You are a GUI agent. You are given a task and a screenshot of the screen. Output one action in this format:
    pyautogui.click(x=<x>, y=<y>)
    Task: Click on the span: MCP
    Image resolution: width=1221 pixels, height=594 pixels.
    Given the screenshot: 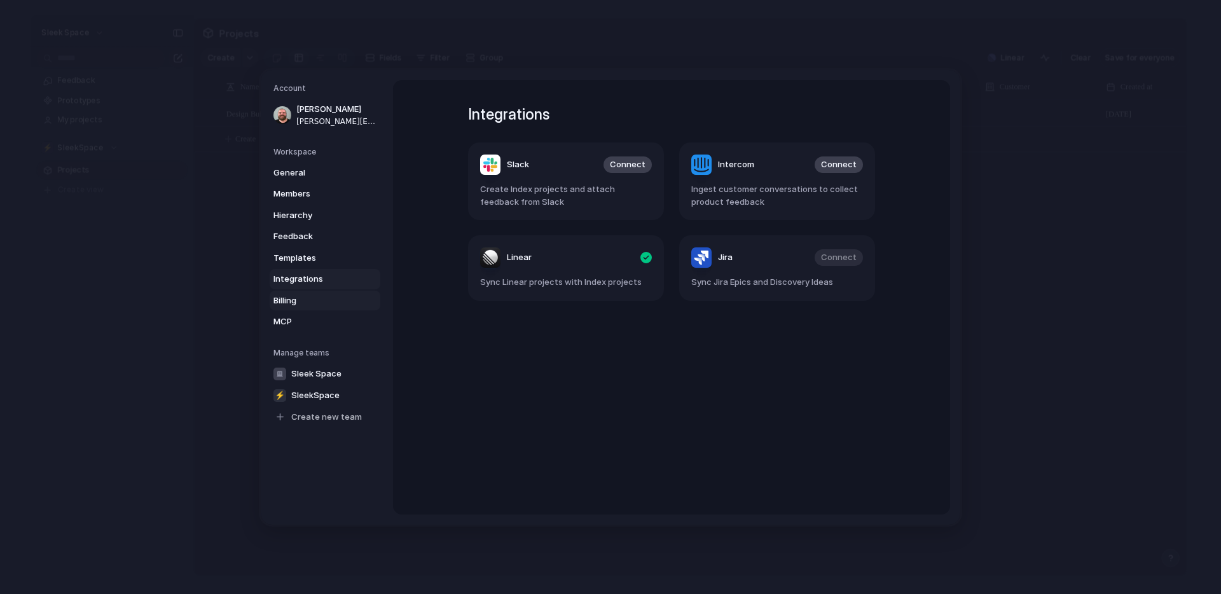 What is the action you would take?
    pyautogui.click(x=314, y=322)
    